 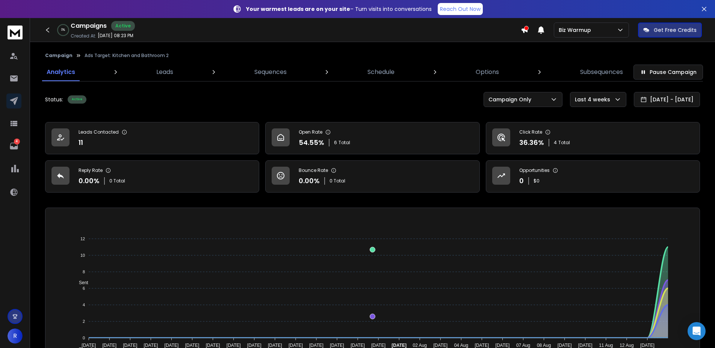 I want to click on tspan: 11 Aug, so click(x=605, y=346).